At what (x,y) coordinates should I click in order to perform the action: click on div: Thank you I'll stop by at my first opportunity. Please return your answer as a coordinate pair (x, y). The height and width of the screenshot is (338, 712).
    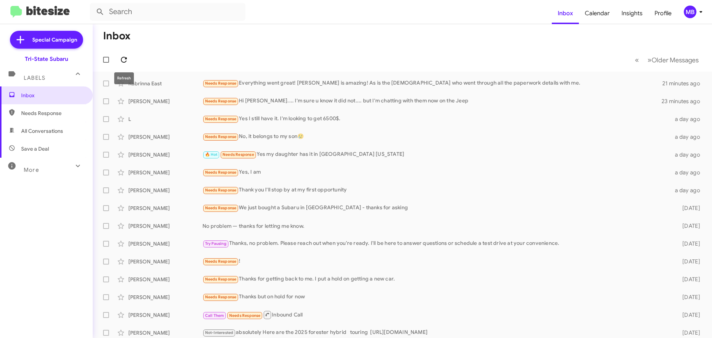
    Looking at the image, I should click on (437, 190).